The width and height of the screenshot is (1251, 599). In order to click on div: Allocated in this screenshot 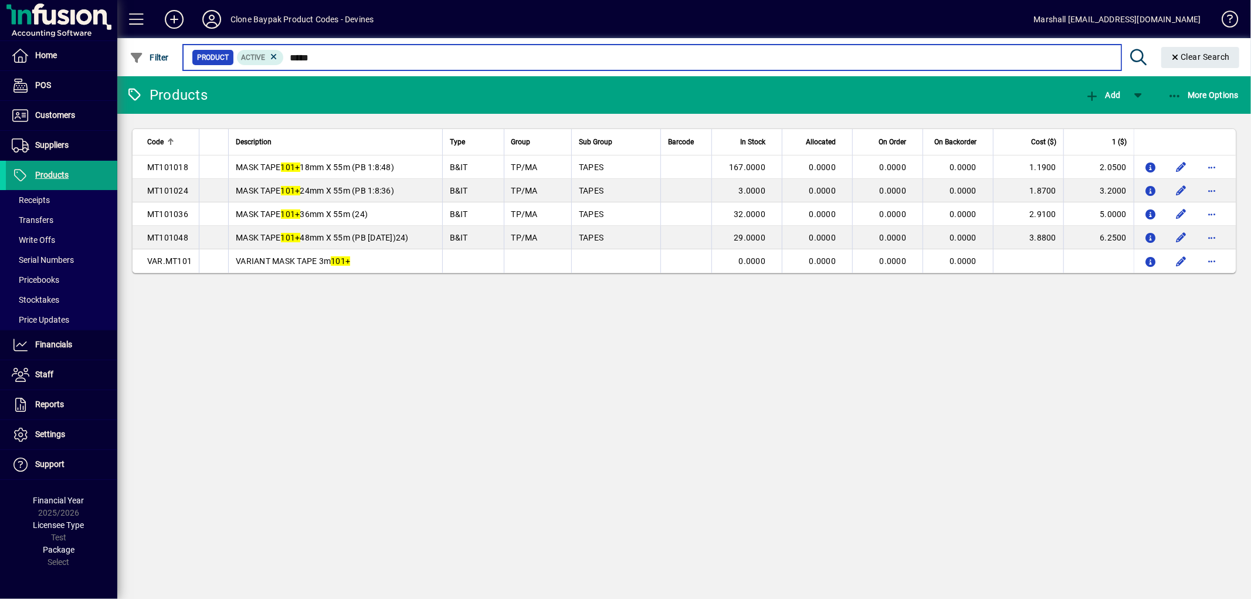, I will do `click(817, 142)`.